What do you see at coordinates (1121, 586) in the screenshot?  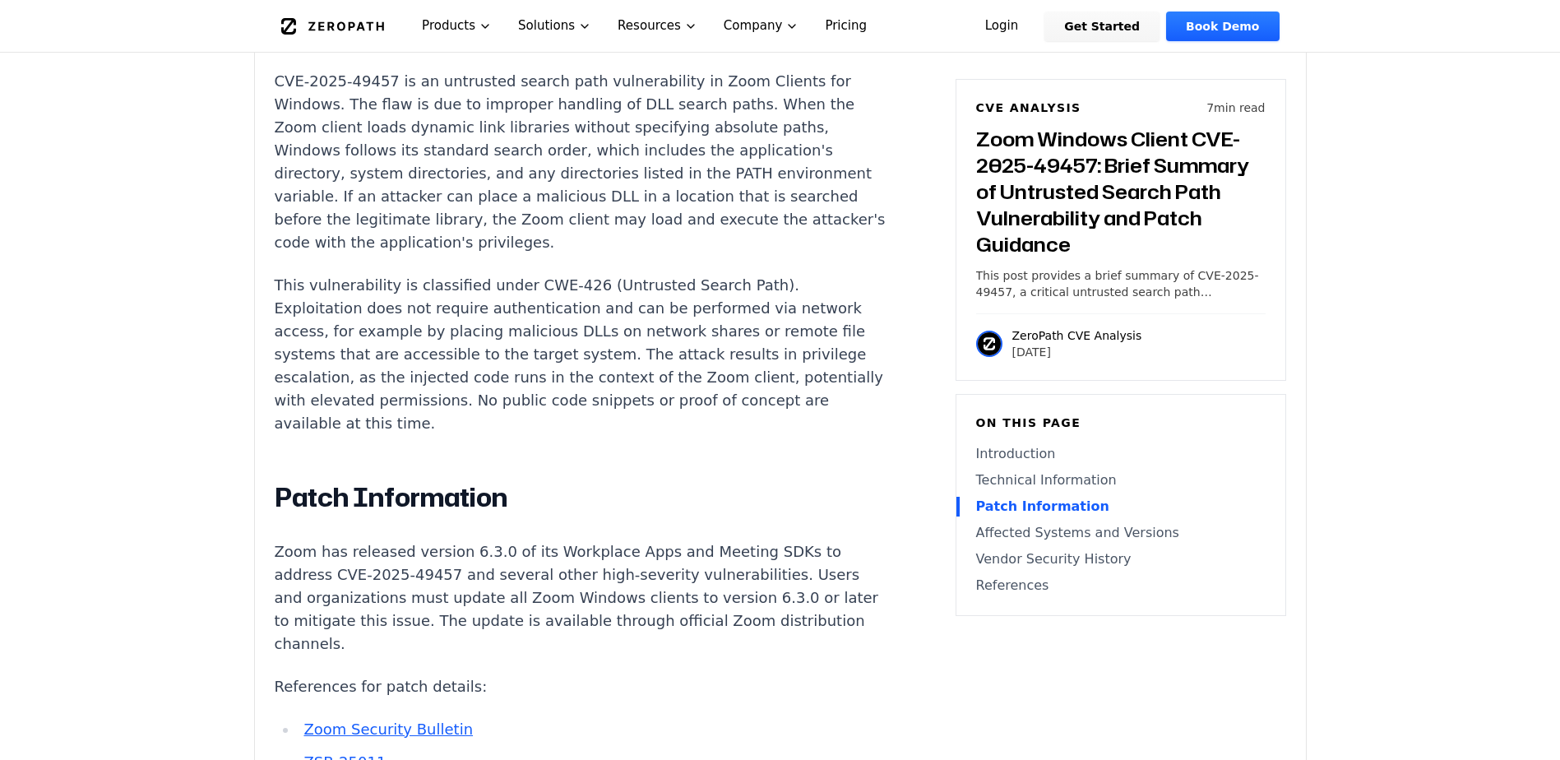 I see `a: References` at bounding box center [1121, 586].